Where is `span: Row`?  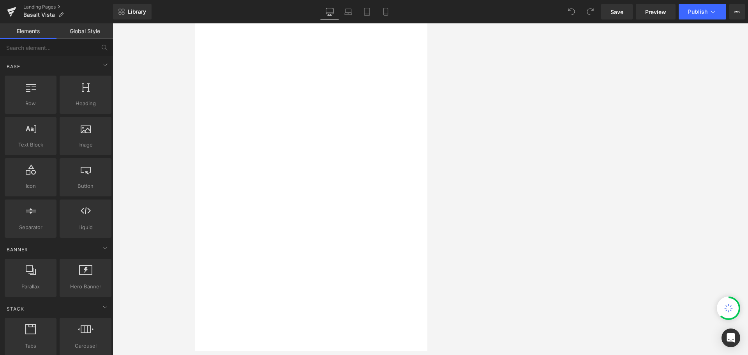 span: Row is located at coordinates (30, 103).